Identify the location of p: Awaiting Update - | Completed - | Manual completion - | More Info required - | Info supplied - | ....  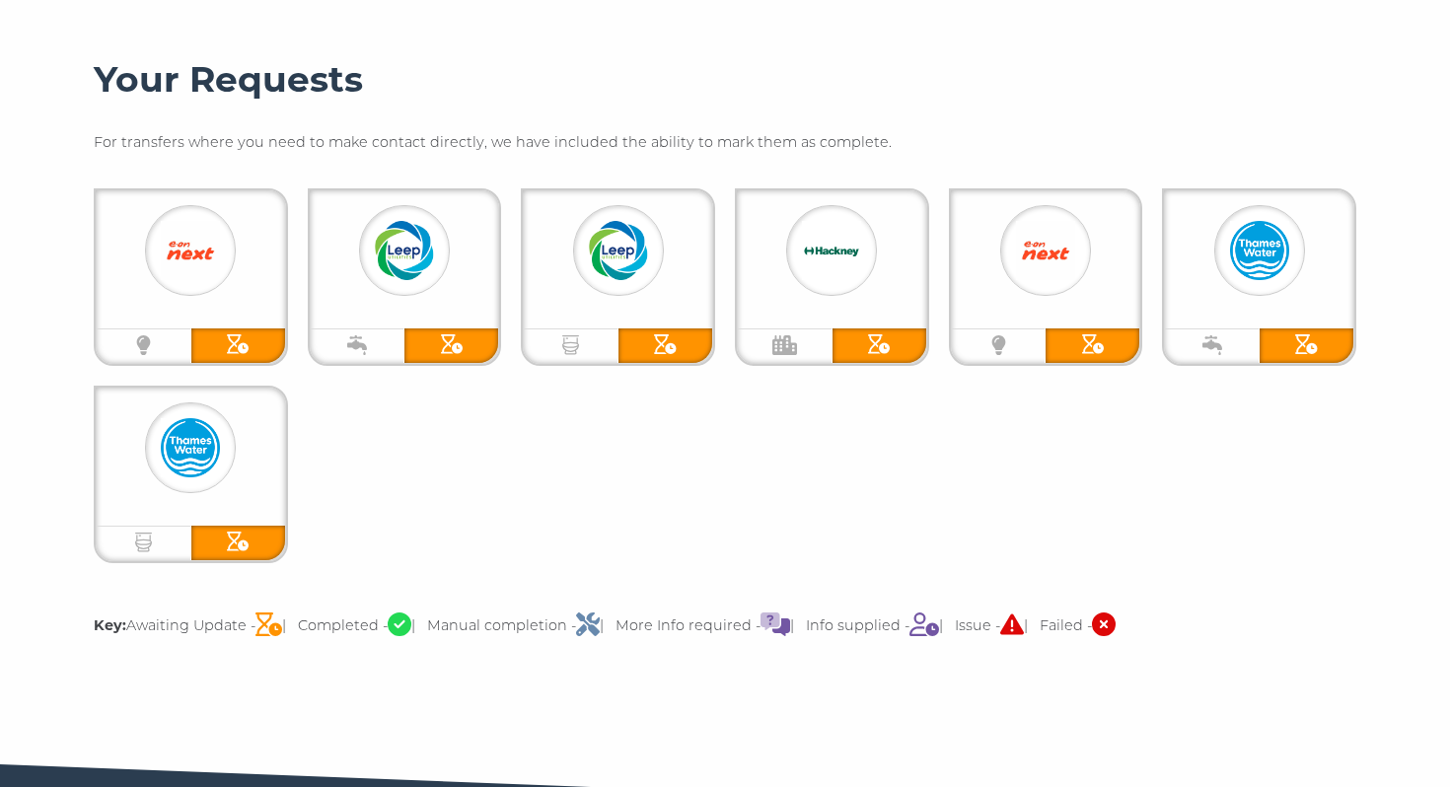
(725, 626).